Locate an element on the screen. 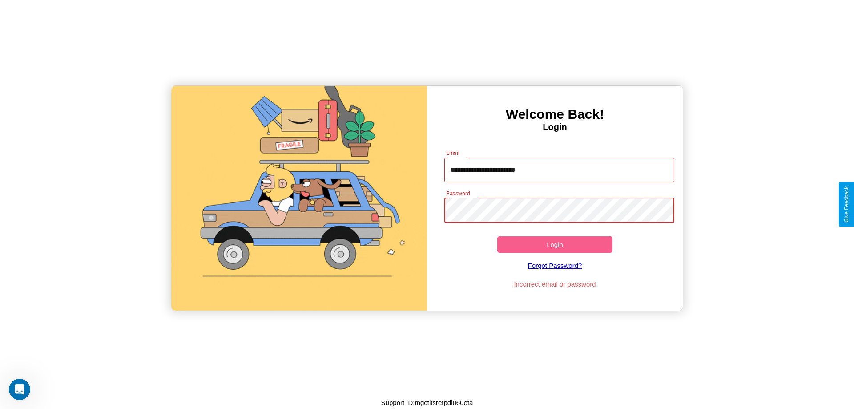 The height and width of the screenshot is (409, 854). h4: Login is located at coordinates (555, 127).